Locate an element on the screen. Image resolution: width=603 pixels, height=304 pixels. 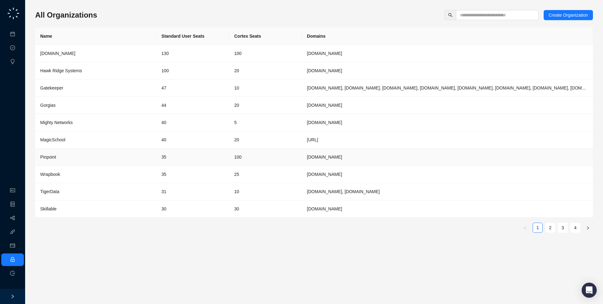
button: Create Organization is located at coordinates (568, 15).